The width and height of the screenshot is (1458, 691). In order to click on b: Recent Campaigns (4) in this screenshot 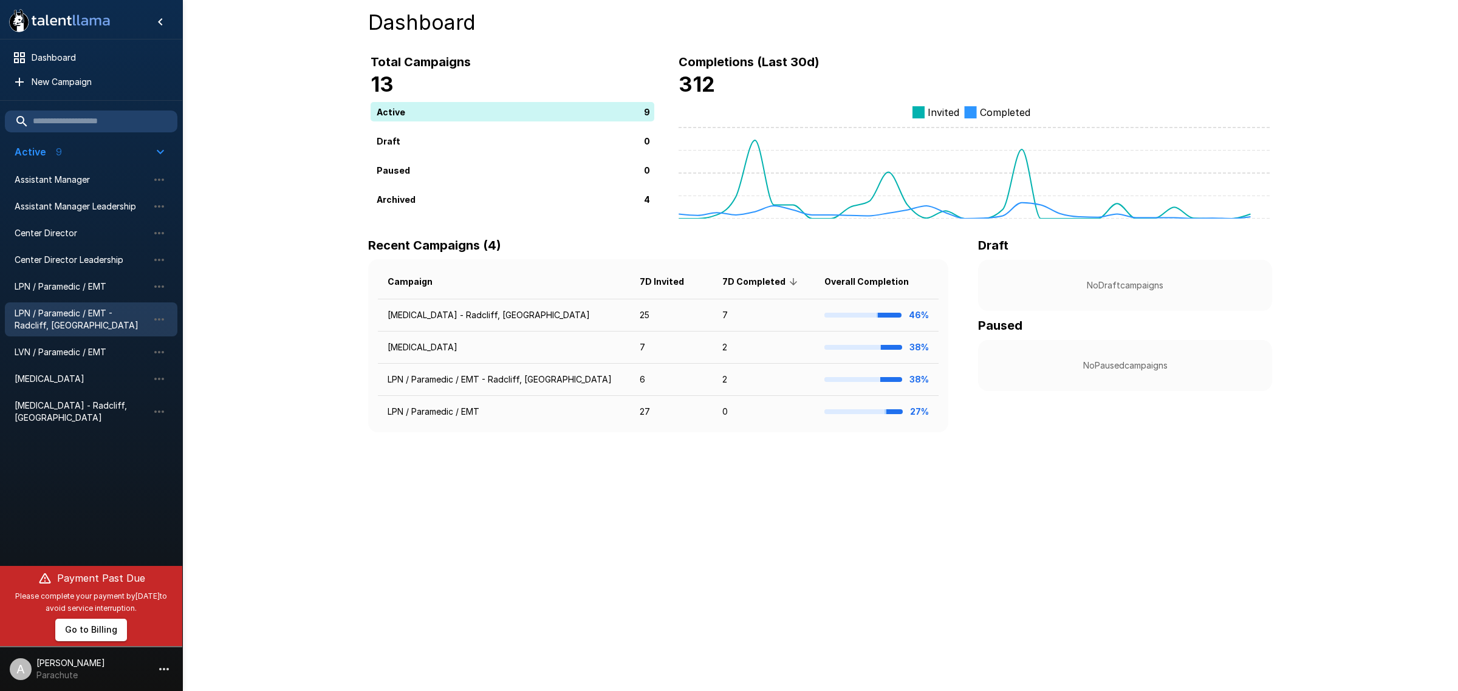, I will do `click(434, 245)`.